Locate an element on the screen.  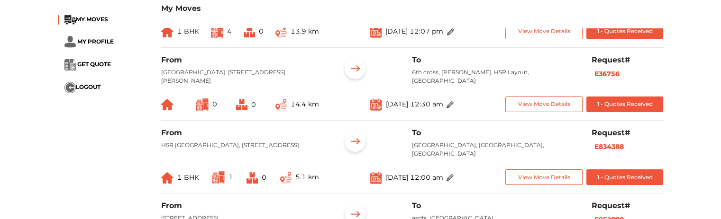
span: 4 is located at coordinates (229, 31).